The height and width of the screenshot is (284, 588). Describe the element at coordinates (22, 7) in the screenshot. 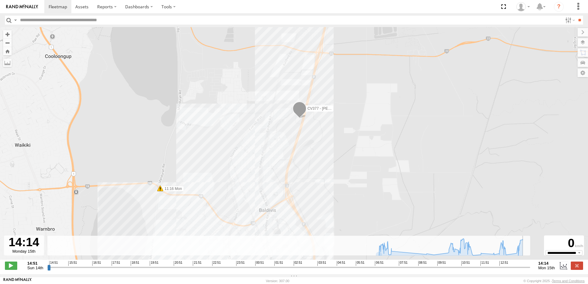

I see `img: rand-logo.svg` at that location.